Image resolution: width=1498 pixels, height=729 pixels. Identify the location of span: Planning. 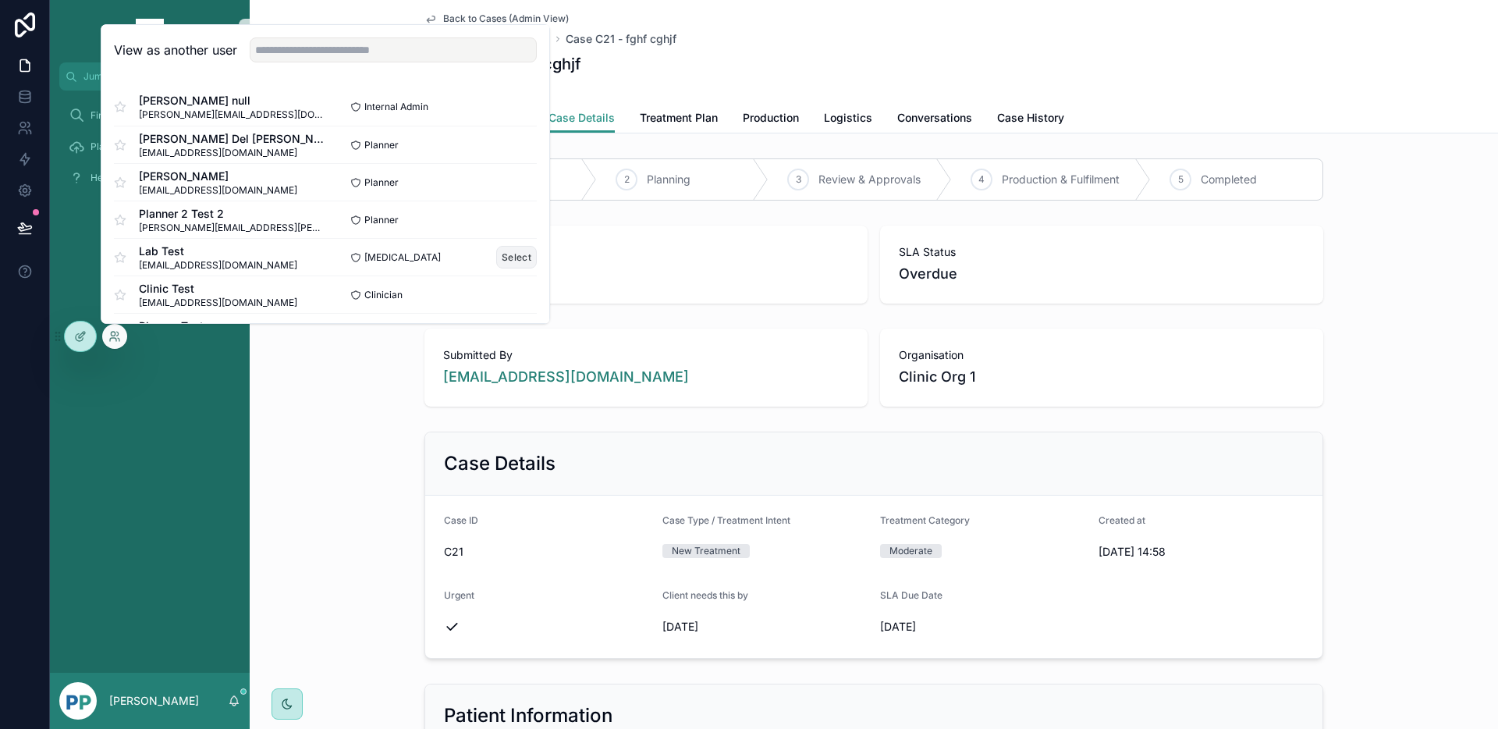
(669, 179).